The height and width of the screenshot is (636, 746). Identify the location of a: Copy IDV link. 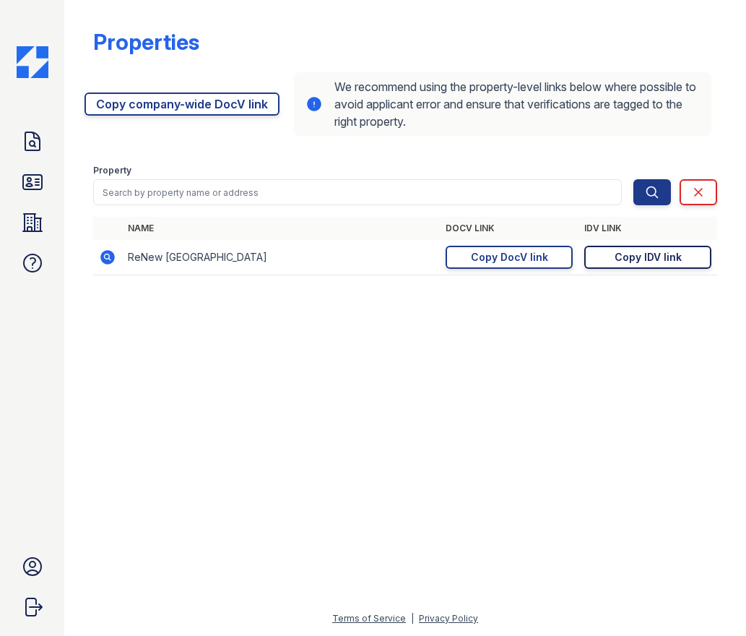
(648, 257).